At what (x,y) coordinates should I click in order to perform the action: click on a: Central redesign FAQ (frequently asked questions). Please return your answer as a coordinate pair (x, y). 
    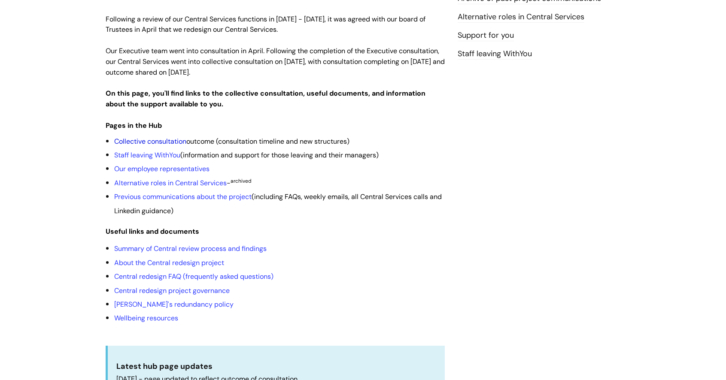
    Looking at the image, I should click on (194, 276).